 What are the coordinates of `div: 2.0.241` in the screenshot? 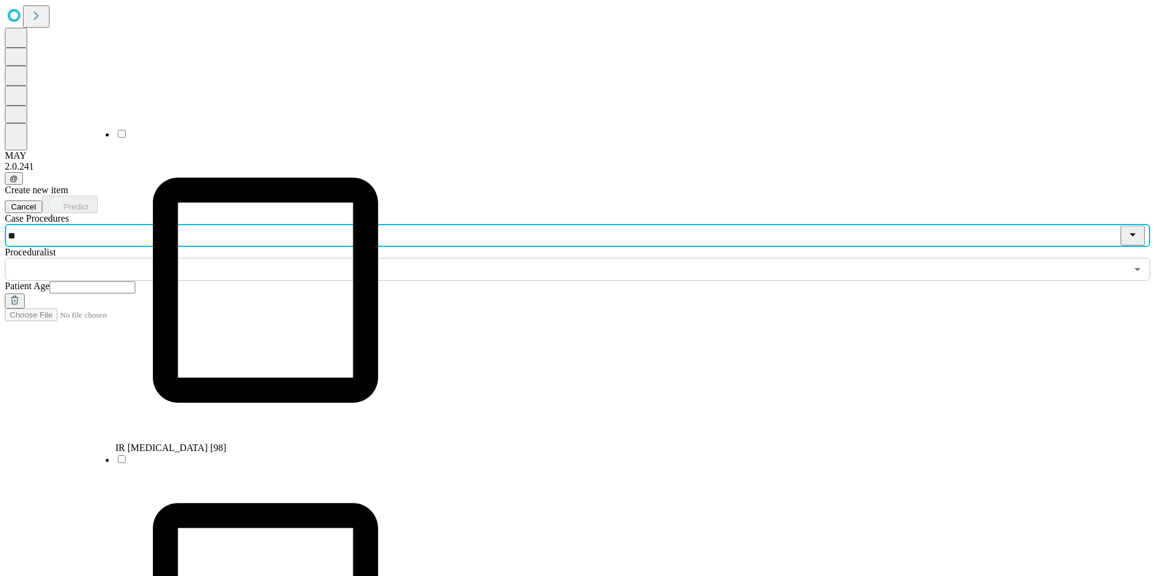 It's located at (578, 167).